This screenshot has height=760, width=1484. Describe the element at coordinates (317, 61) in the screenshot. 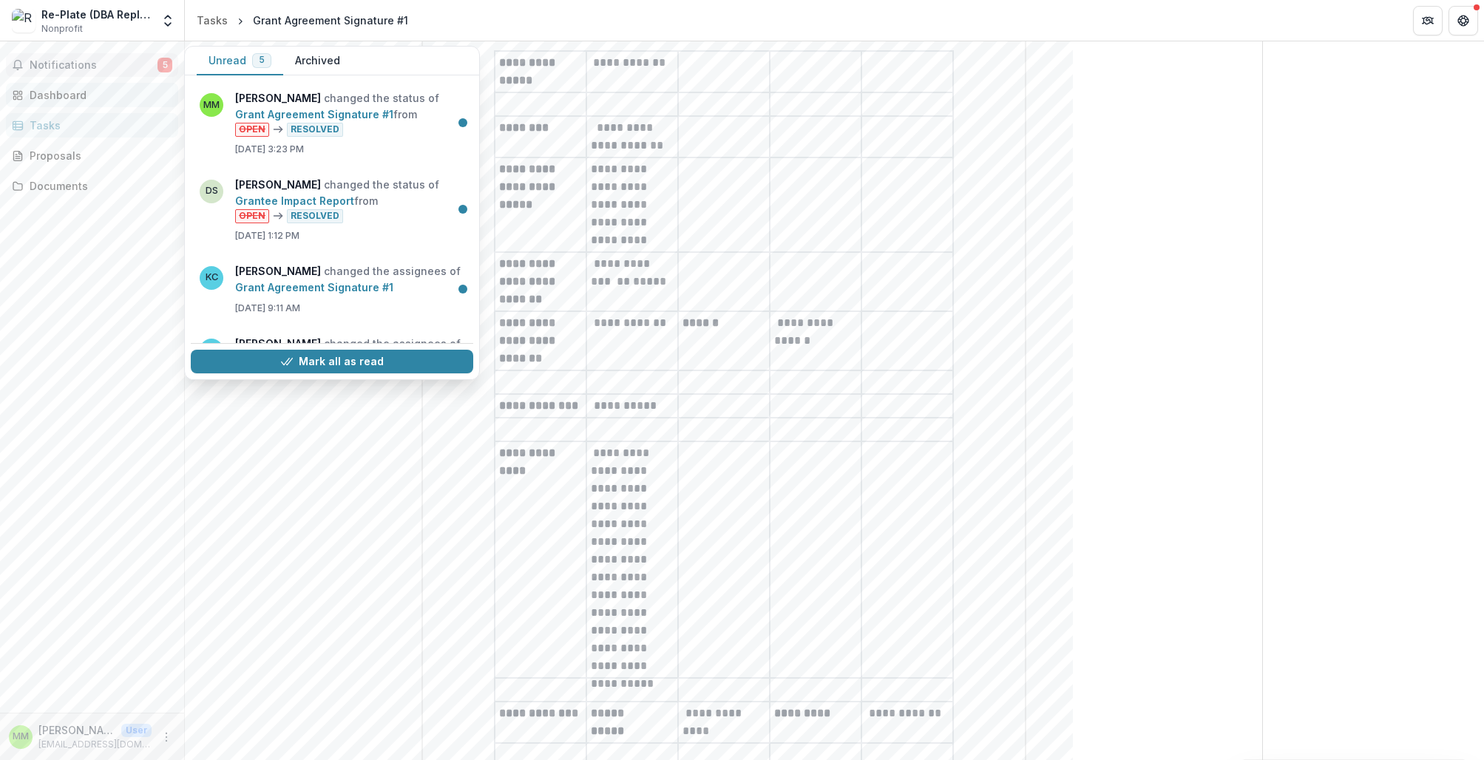

I see `button: Archived` at that location.